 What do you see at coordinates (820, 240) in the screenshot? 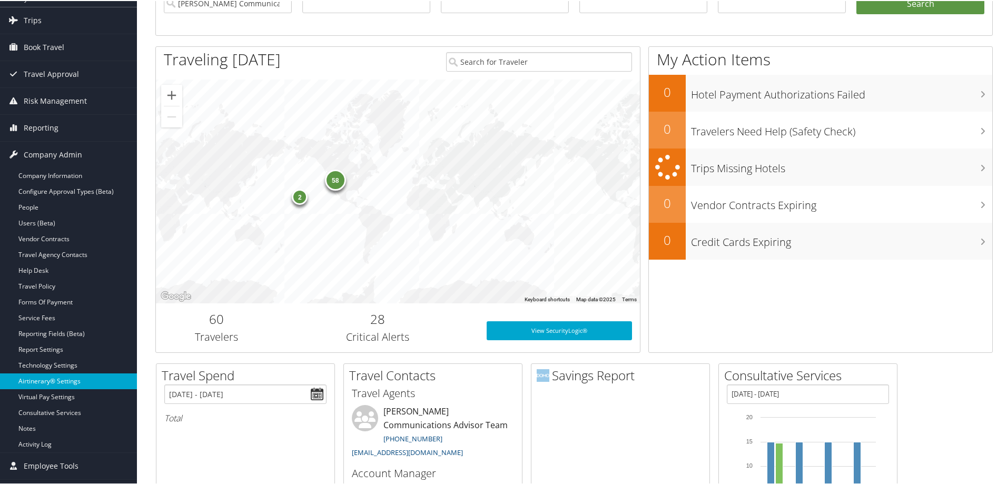
I see `a: 0Credit Cards Expiring` at bounding box center [820, 240].